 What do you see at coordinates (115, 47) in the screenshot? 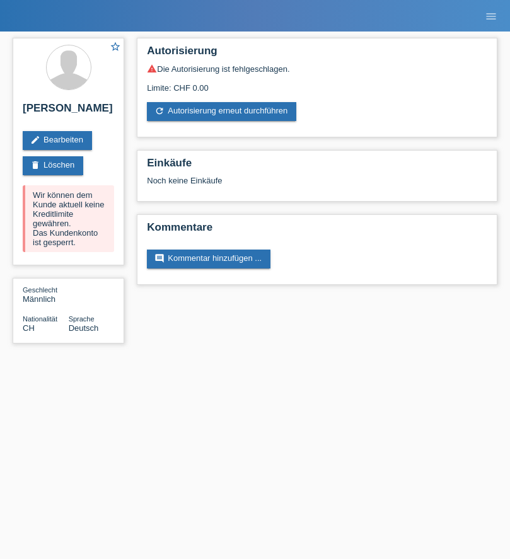
I see `i: star_border` at bounding box center [115, 47].